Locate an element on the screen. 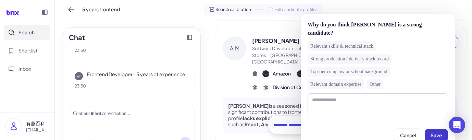  strong: lacks explicit mention is located at coordinates (269, 118).